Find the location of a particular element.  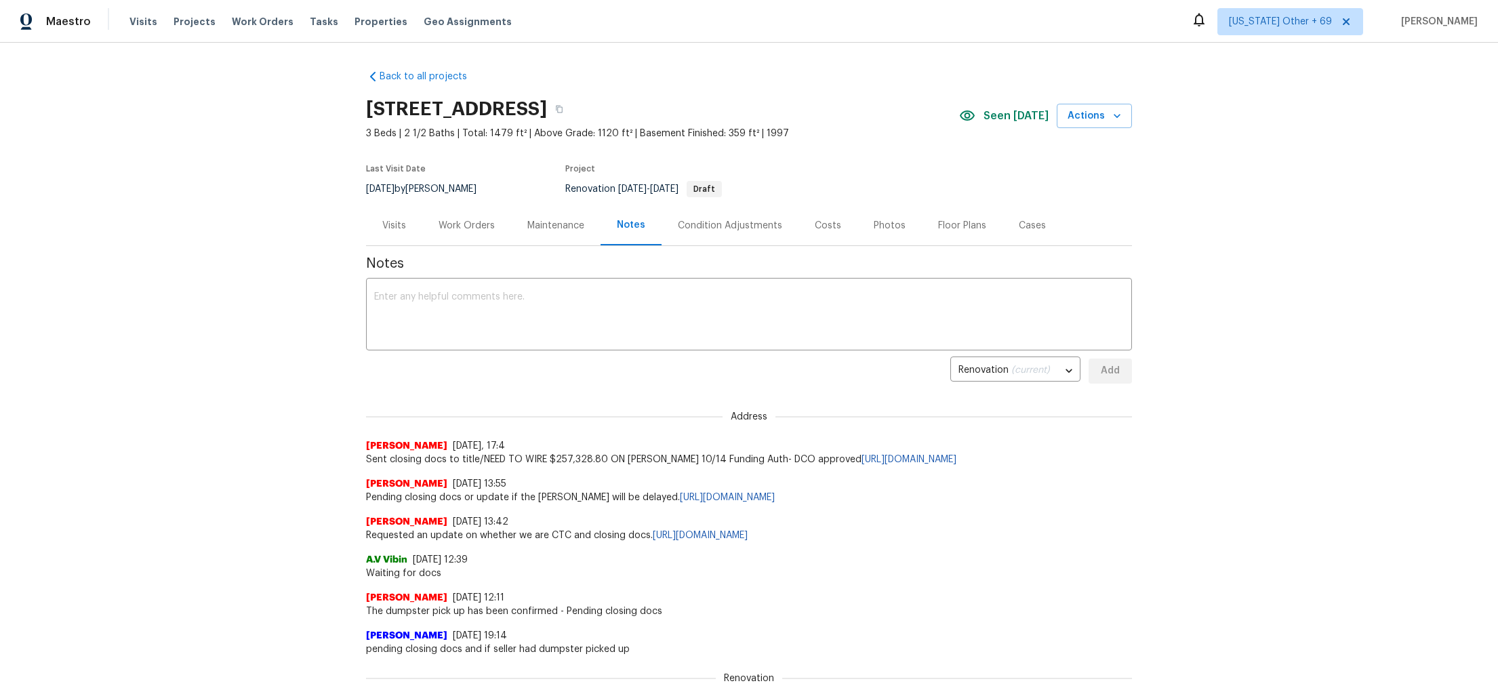

div: Notes is located at coordinates (631, 225).